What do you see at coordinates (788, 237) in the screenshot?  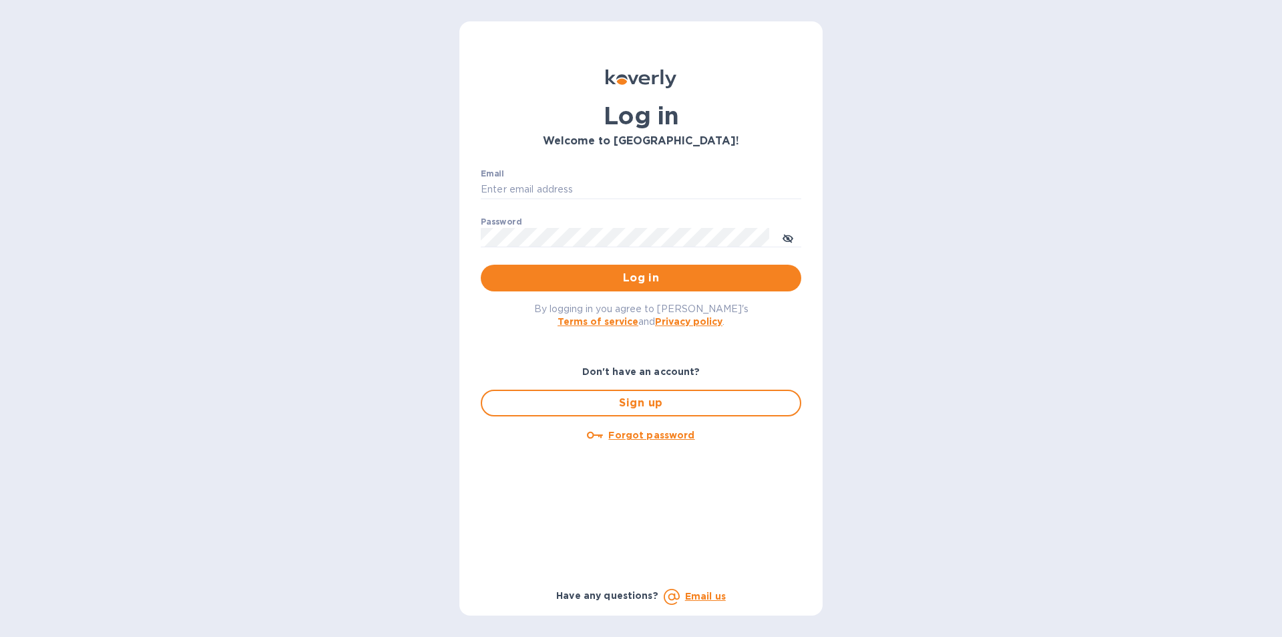 I see `button: toggle password visibility` at bounding box center [788, 237].